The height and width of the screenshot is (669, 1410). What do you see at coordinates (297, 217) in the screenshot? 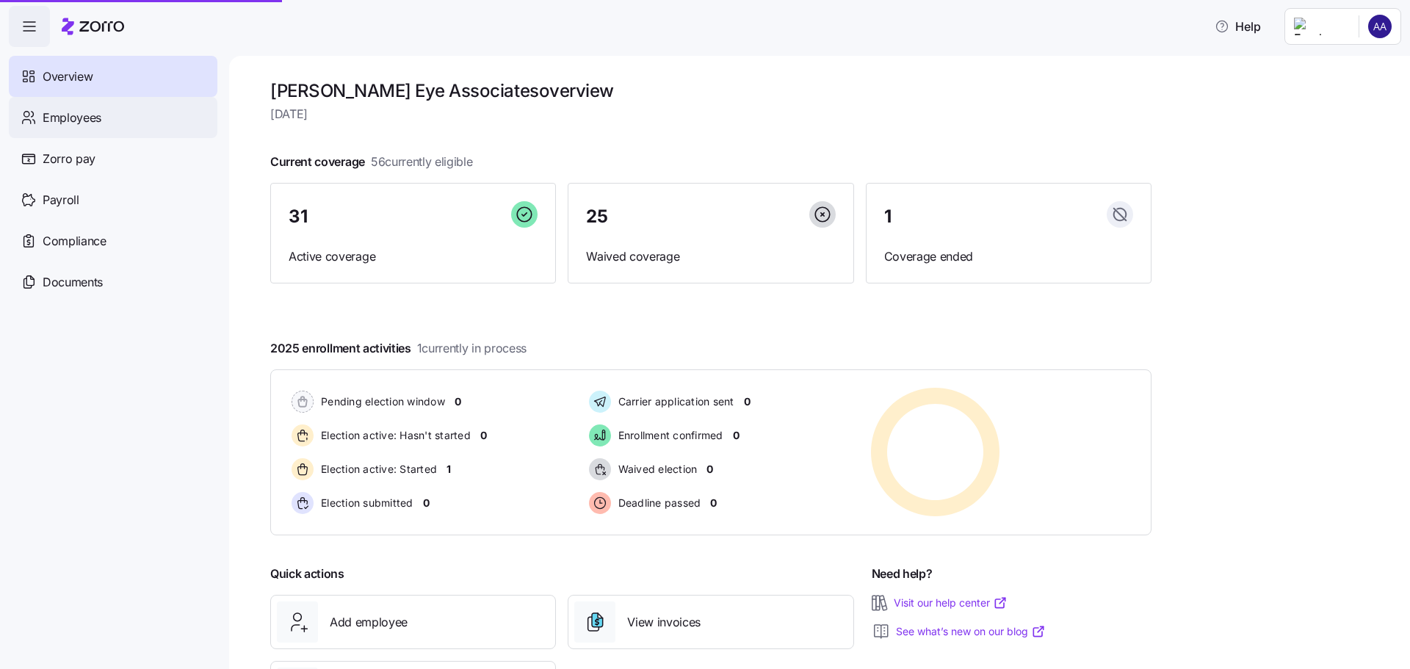
I see `span: 31` at bounding box center [297, 217].